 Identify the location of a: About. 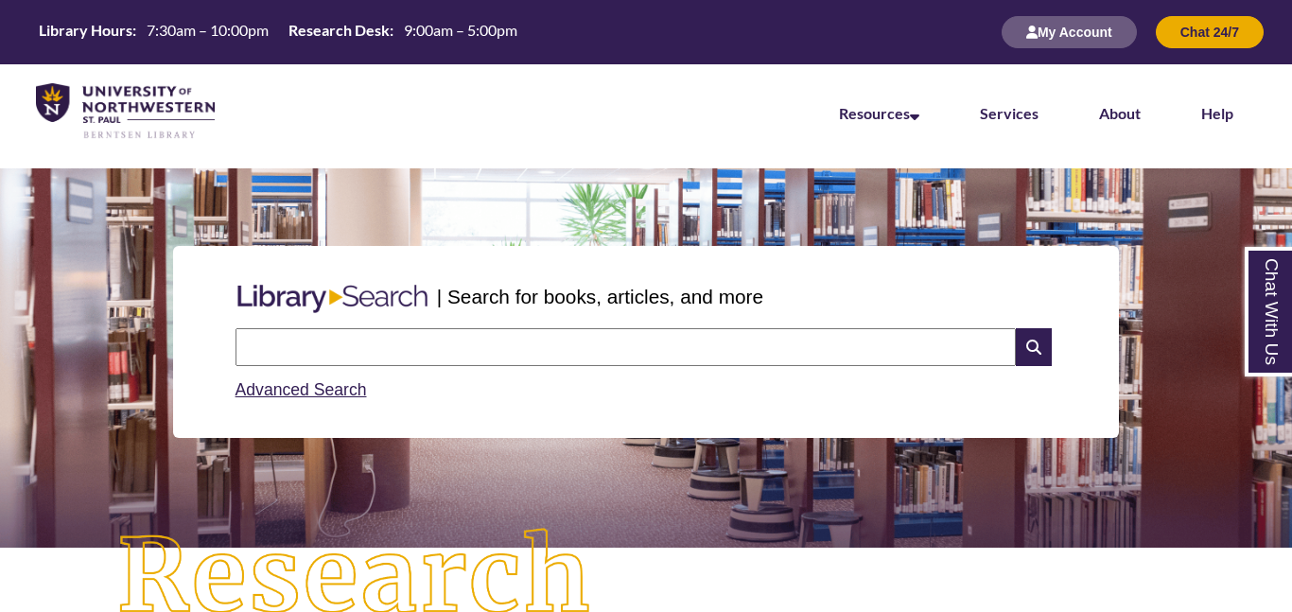
(1120, 113).